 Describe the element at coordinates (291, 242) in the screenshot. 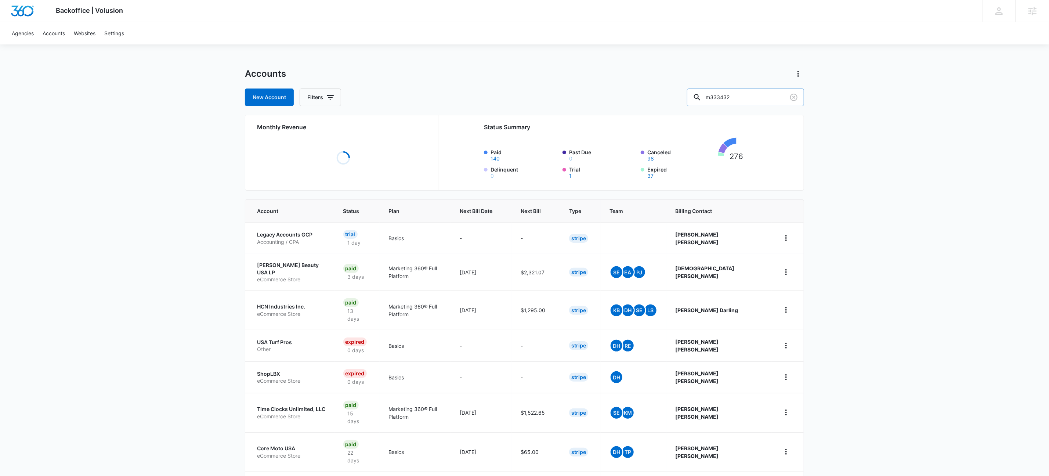

I see `p: Accounting / CPA` at that location.